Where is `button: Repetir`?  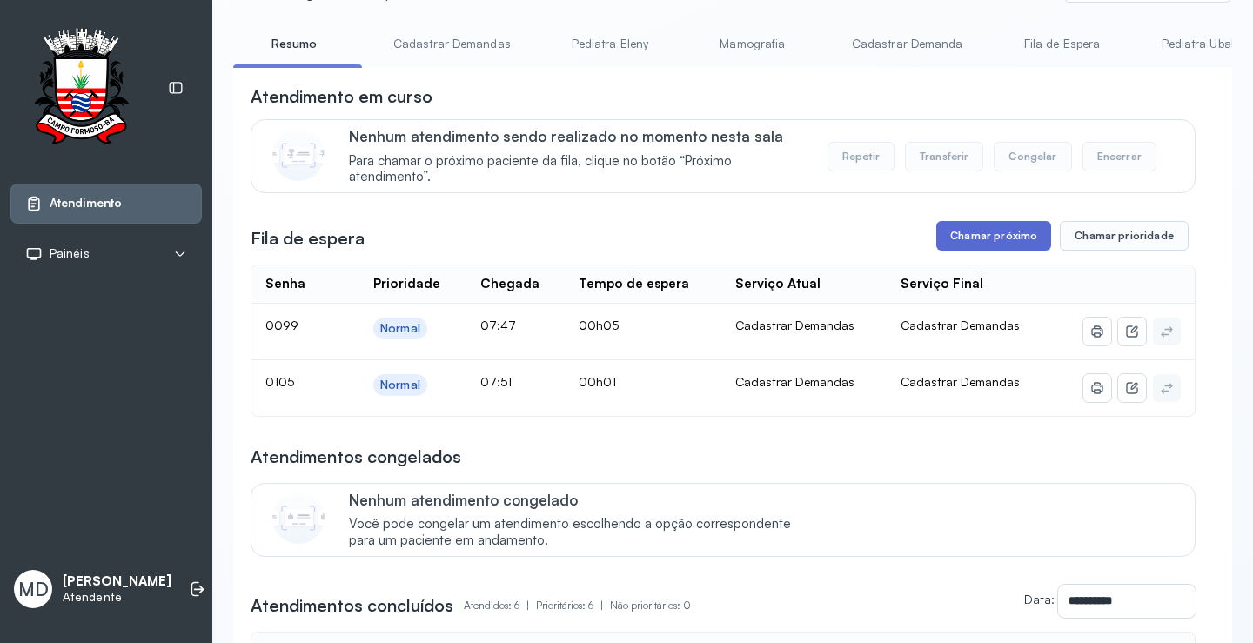
button: Repetir is located at coordinates (861, 157).